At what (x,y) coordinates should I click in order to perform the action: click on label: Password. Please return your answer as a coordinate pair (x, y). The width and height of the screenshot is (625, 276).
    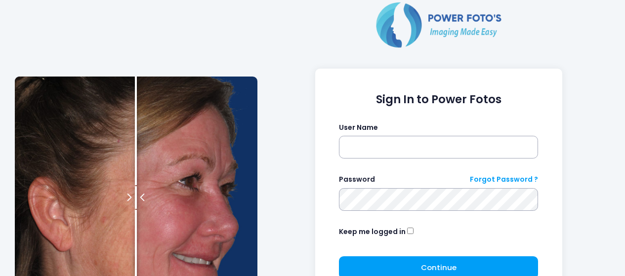
    Looking at the image, I should click on (357, 179).